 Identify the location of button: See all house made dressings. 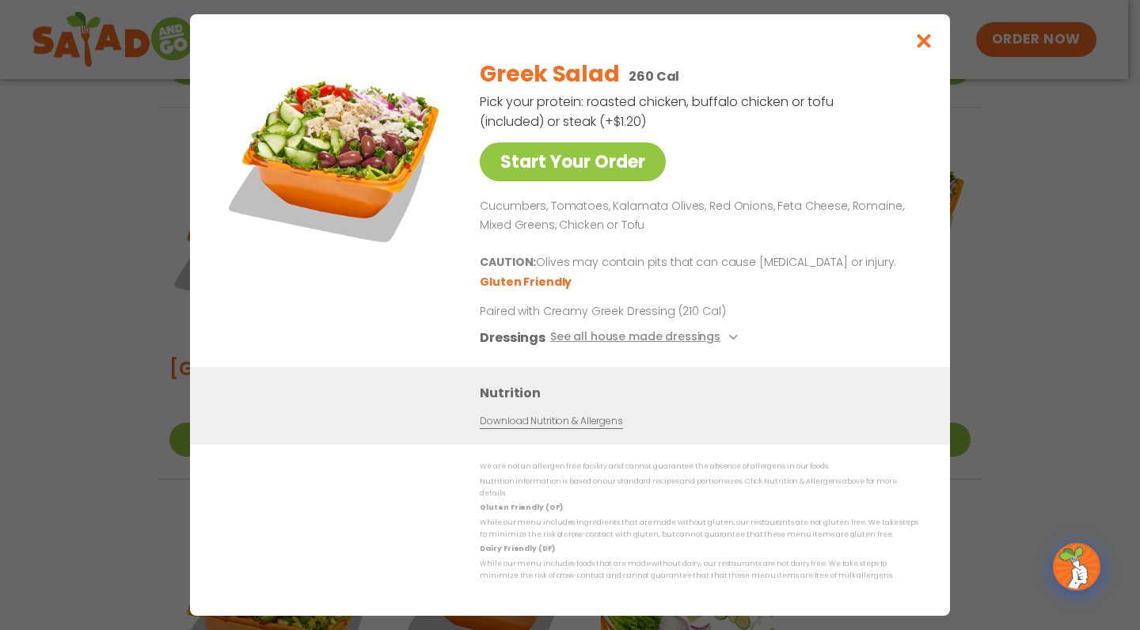
(646, 337).